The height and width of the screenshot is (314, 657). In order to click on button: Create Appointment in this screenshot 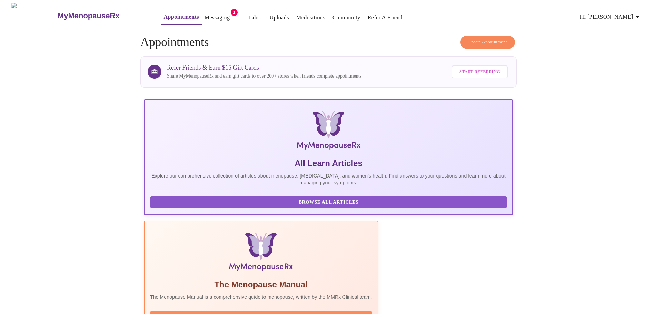, I will do `click(488, 42)`.